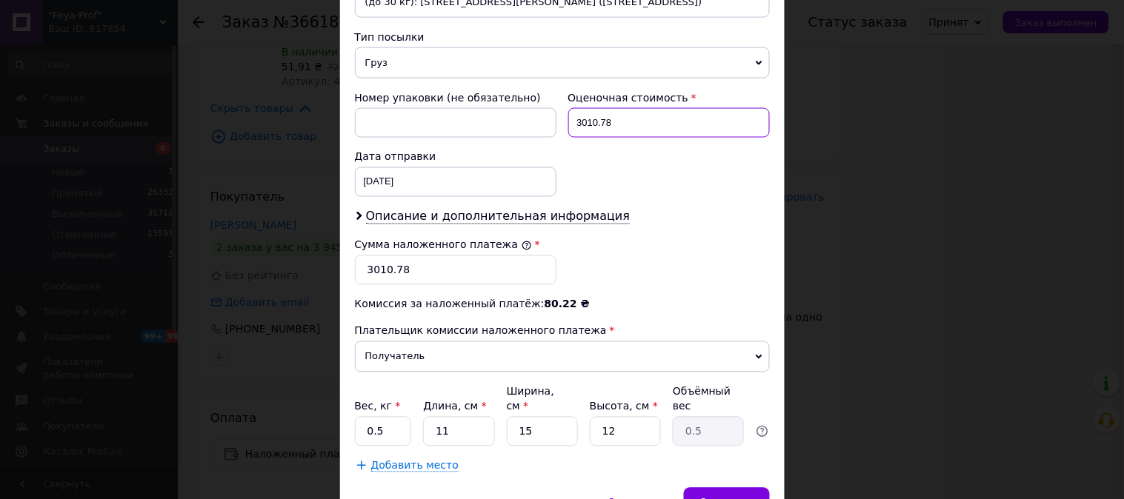  What do you see at coordinates (481, 331) in the screenshot?
I see `span: Плательщик комиссии наложенного платежа` at bounding box center [481, 331].